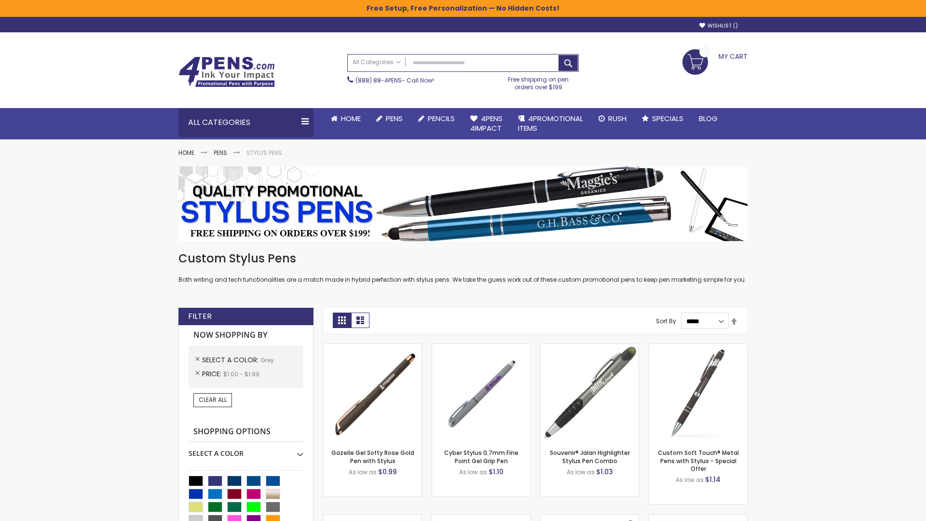  I want to click on span: Grey, so click(267, 360).